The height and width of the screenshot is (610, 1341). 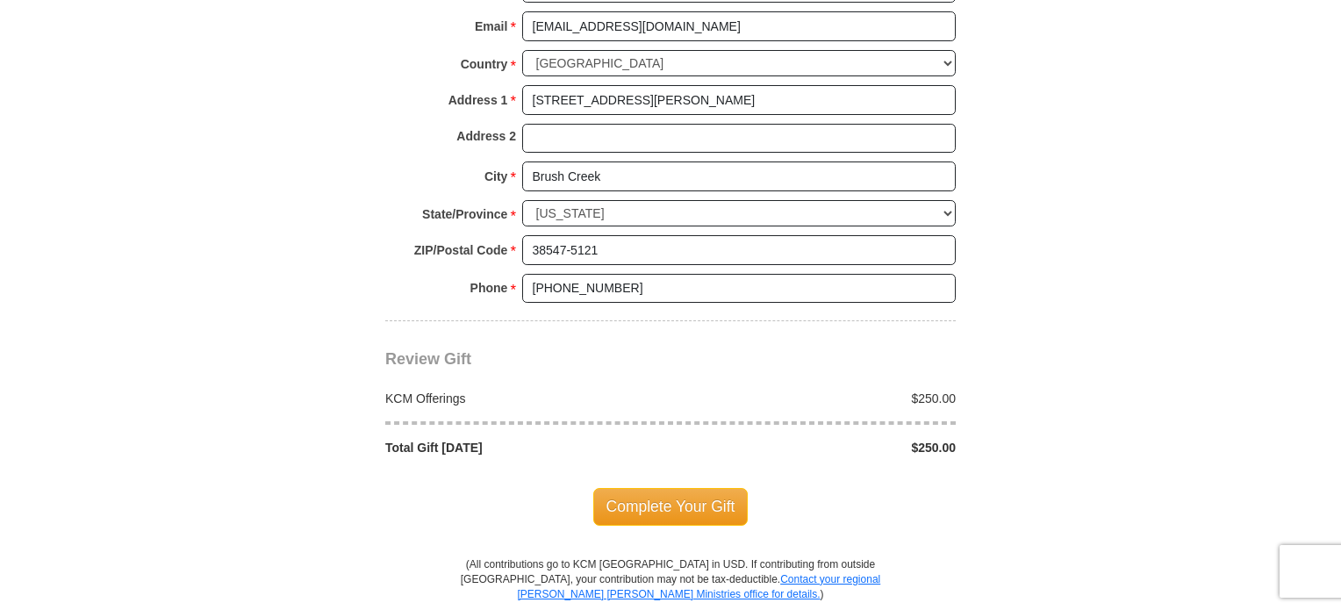 What do you see at coordinates (428, 359) in the screenshot?
I see `span: Review Gift` at bounding box center [428, 359].